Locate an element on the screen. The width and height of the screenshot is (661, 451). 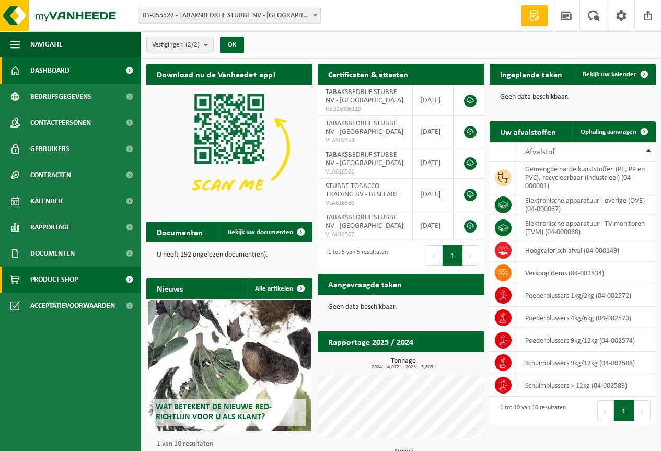
span: VLA616560 is located at coordinates (365, 203).